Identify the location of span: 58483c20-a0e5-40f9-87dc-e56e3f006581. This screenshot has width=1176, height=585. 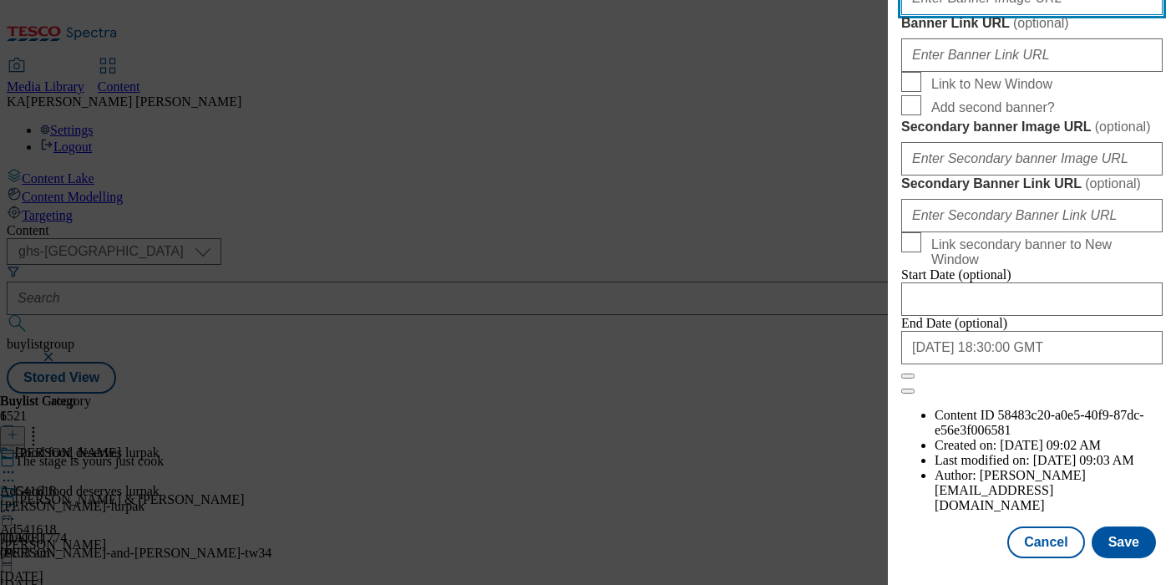
(1039, 422).